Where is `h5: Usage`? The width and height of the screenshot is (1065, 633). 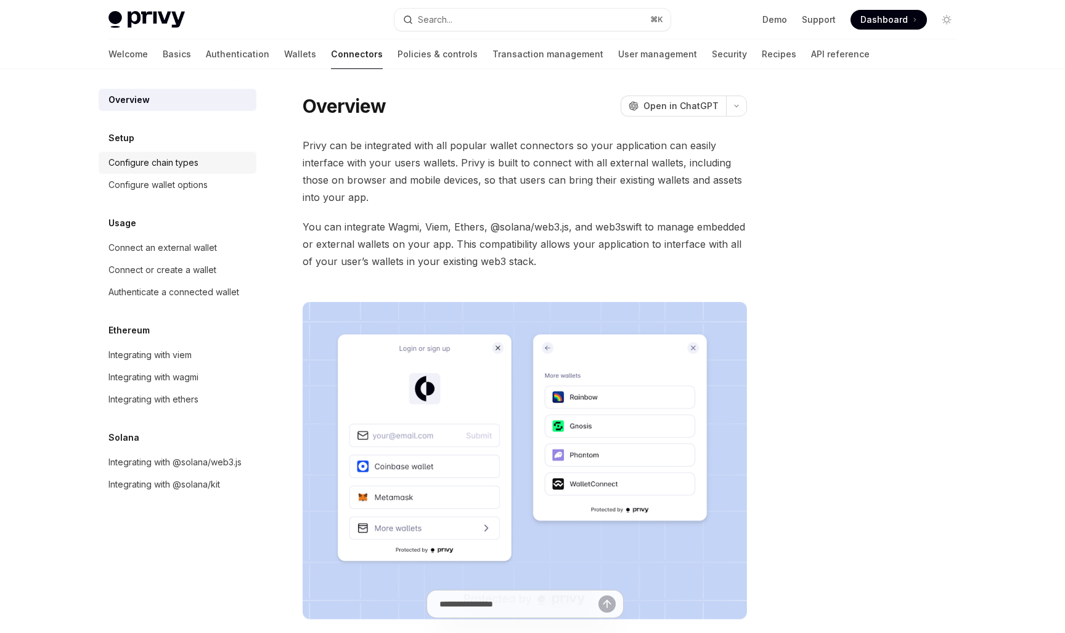
h5: Usage is located at coordinates (122, 223).